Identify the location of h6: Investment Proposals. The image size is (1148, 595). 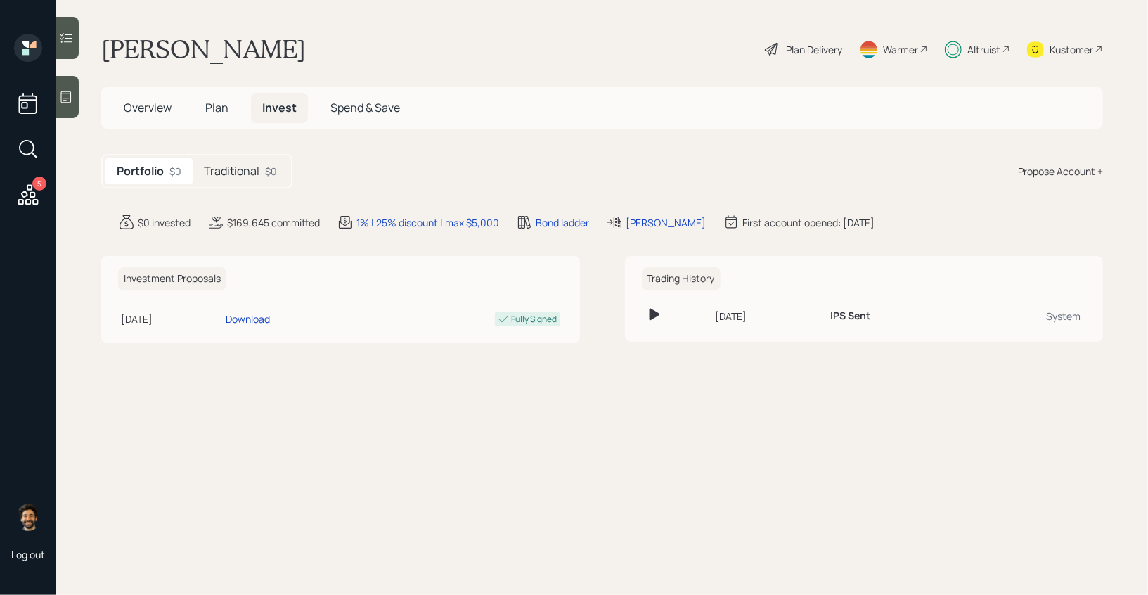
(172, 278).